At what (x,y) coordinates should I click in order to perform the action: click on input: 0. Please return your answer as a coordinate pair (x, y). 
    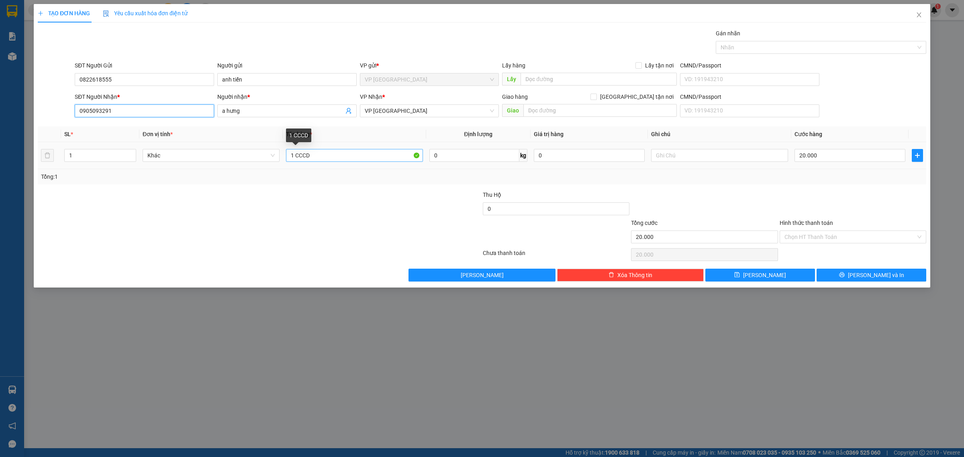
    Looking at the image, I should click on (589, 155).